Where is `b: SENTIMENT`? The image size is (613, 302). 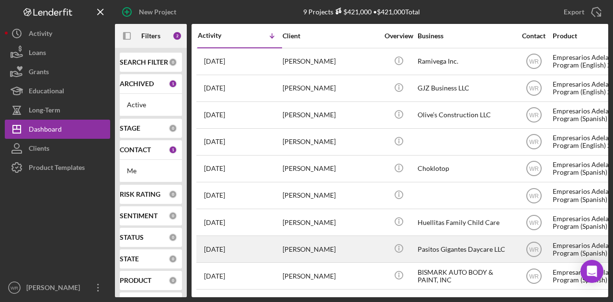
b: SENTIMENT is located at coordinates (138, 216).